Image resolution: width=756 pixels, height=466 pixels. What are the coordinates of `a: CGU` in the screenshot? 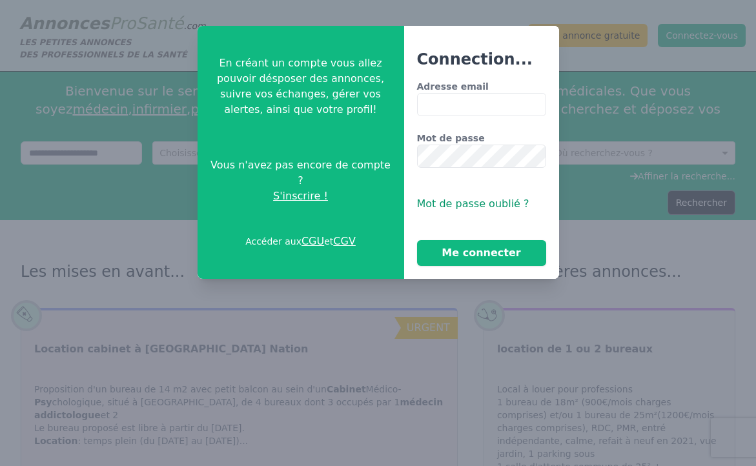 It's located at (312, 241).